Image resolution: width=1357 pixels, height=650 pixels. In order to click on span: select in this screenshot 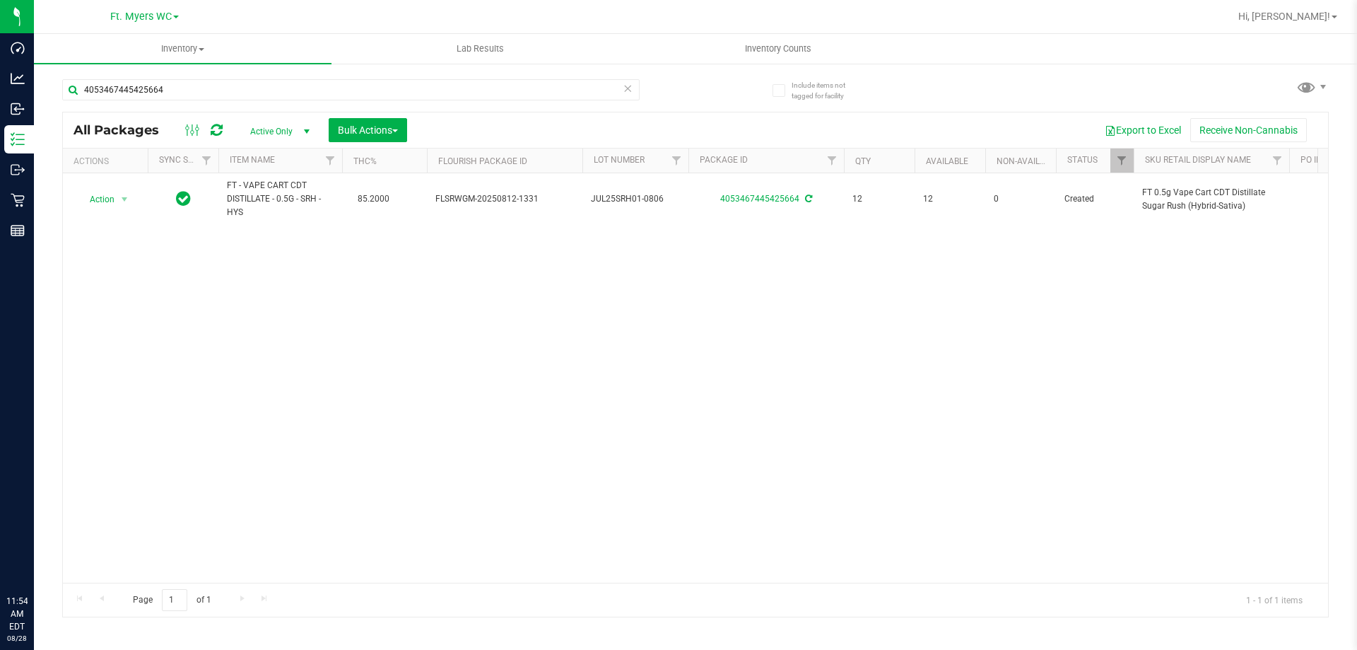, I will do `click(124, 199)`.